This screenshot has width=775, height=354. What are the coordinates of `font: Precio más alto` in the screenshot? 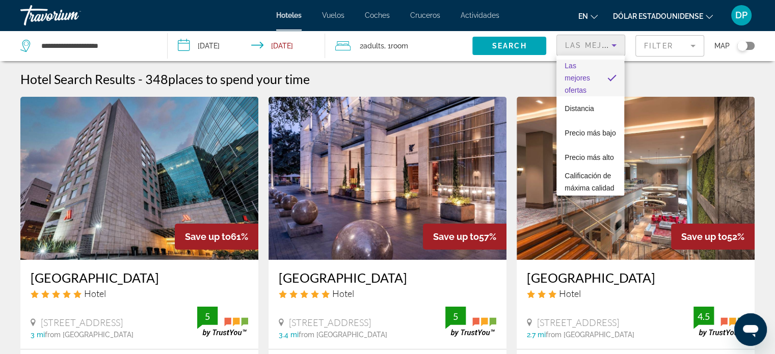 It's located at (589, 157).